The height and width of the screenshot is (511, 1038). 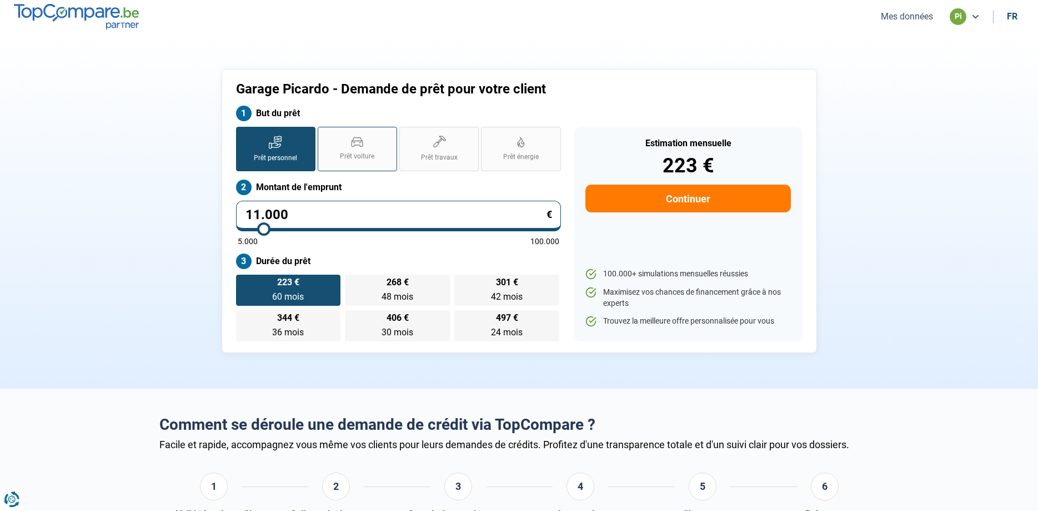 I want to click on span: Prêt personnel, so click(x=276, y=158).